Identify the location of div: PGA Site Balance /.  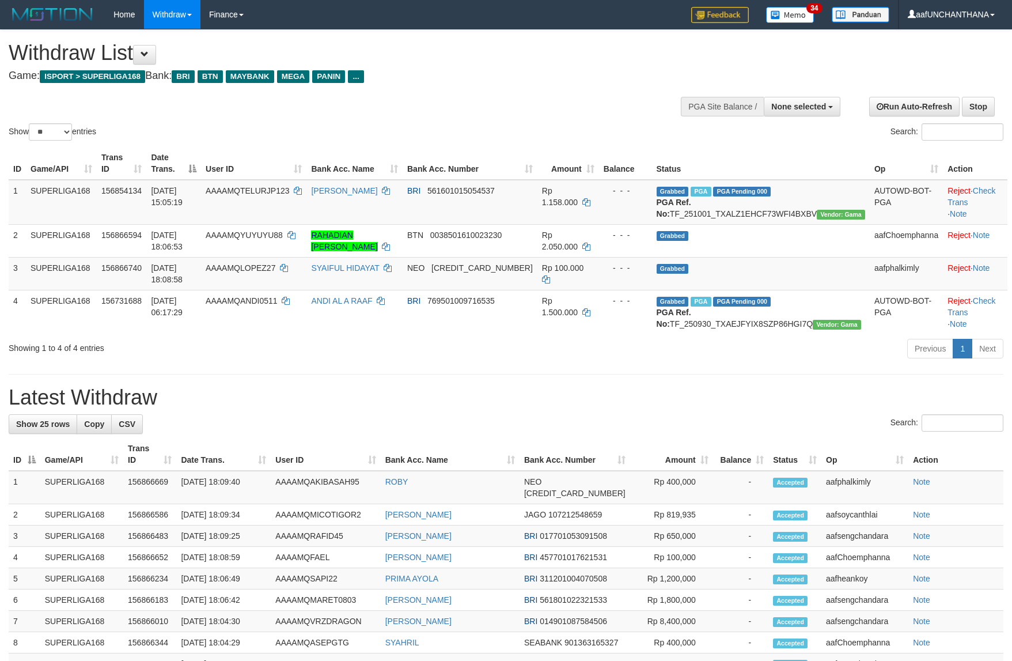
(722, 107).